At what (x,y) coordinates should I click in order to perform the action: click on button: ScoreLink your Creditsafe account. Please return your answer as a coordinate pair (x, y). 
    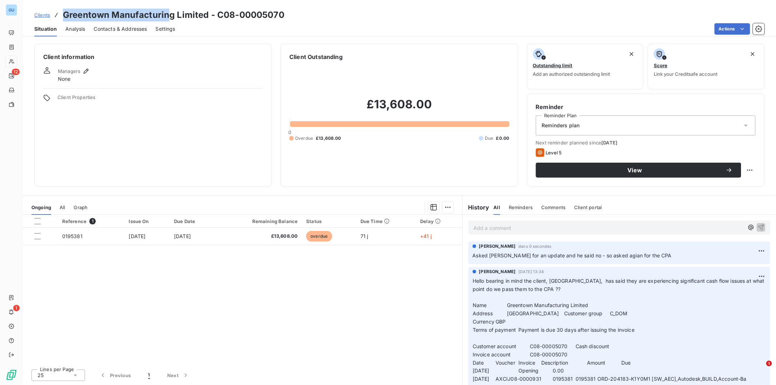
    Looking at the image, I should click on (706, 66).